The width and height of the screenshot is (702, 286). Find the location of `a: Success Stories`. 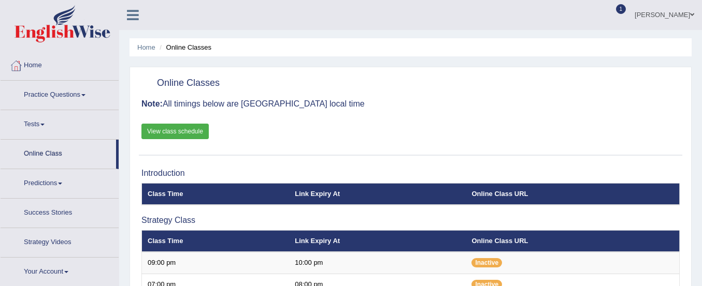

a: Success Stories is located at coordinates (60, 212).